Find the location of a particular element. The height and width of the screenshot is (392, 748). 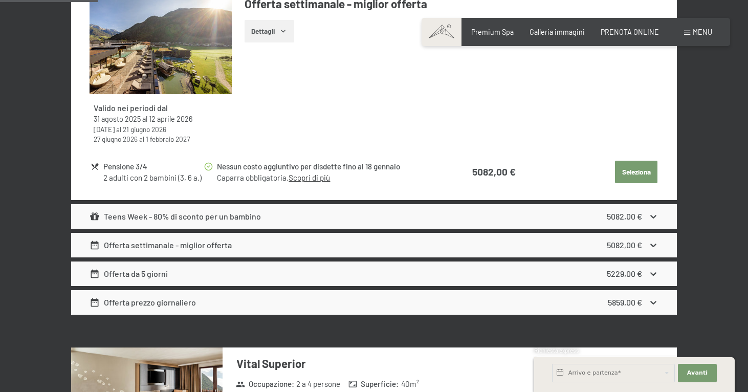

strong: Occupazione : is located at coordinates (265, 384).